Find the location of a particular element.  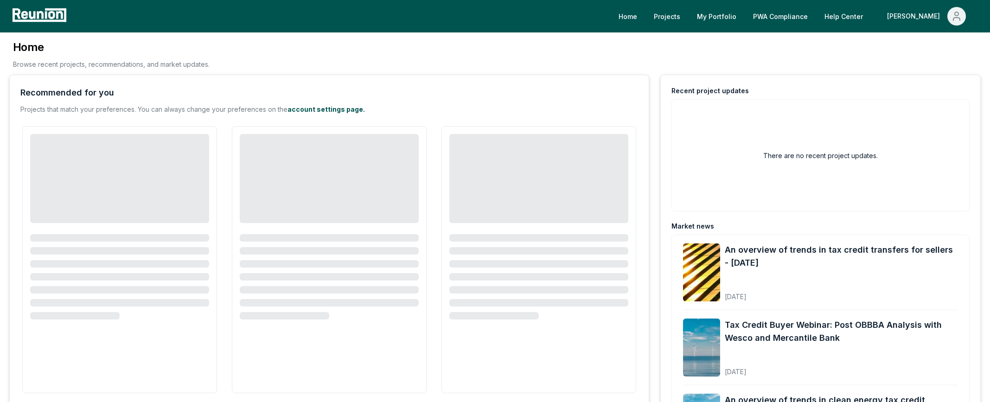

a: PWA Compliance is located at coordinates (780, 16).